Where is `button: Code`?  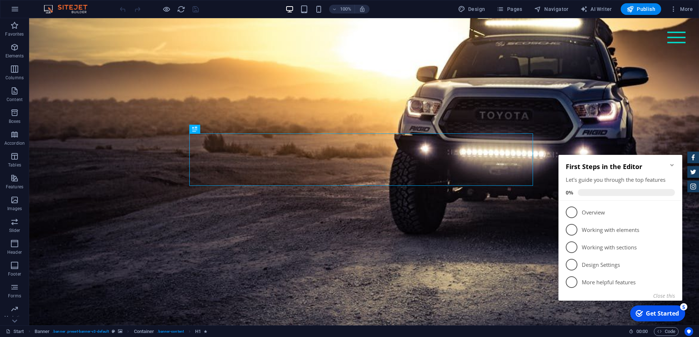
button: Code is located at coordinates (666, 332).